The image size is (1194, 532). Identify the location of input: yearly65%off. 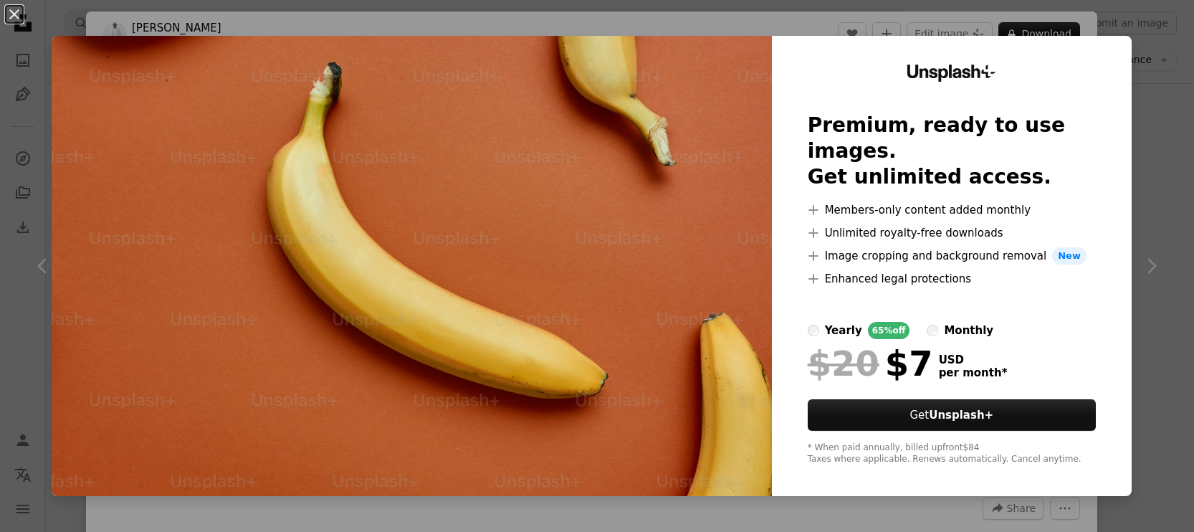
(813, 330).